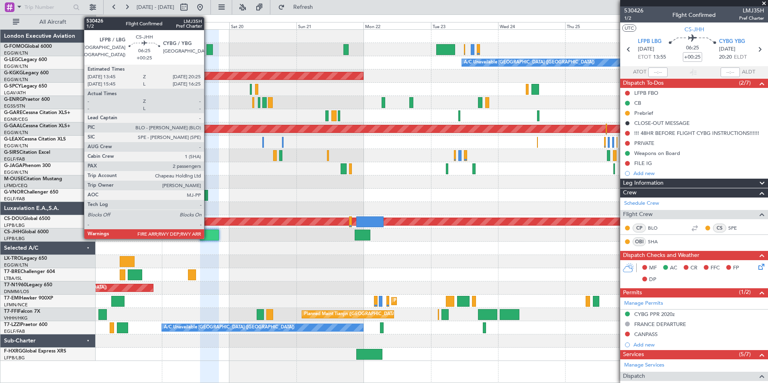 The width and height of the screenshot is (768, 383). Describe the element at coordinates (662, 123) in the screenshot. I see `div: CLOSE-OUT MESSAGE` at that location.